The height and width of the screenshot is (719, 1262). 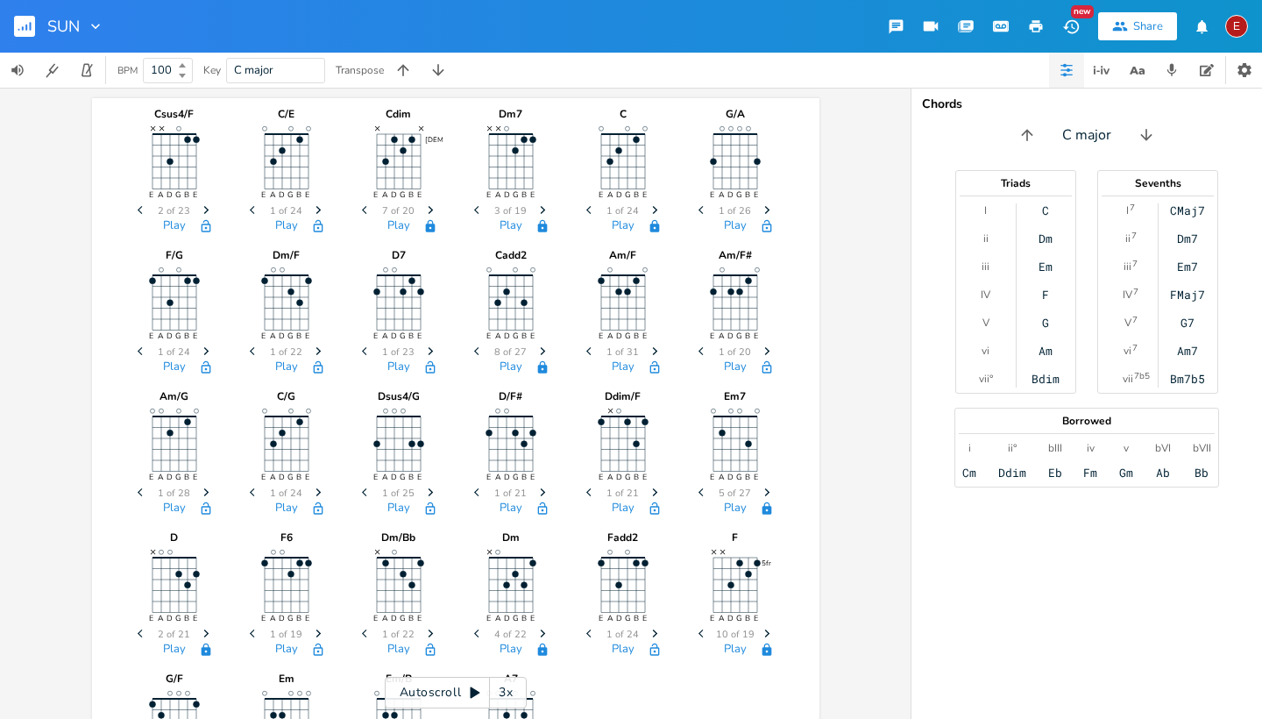 I want to click on div: FMaj7, so click(x=1188, y=295).